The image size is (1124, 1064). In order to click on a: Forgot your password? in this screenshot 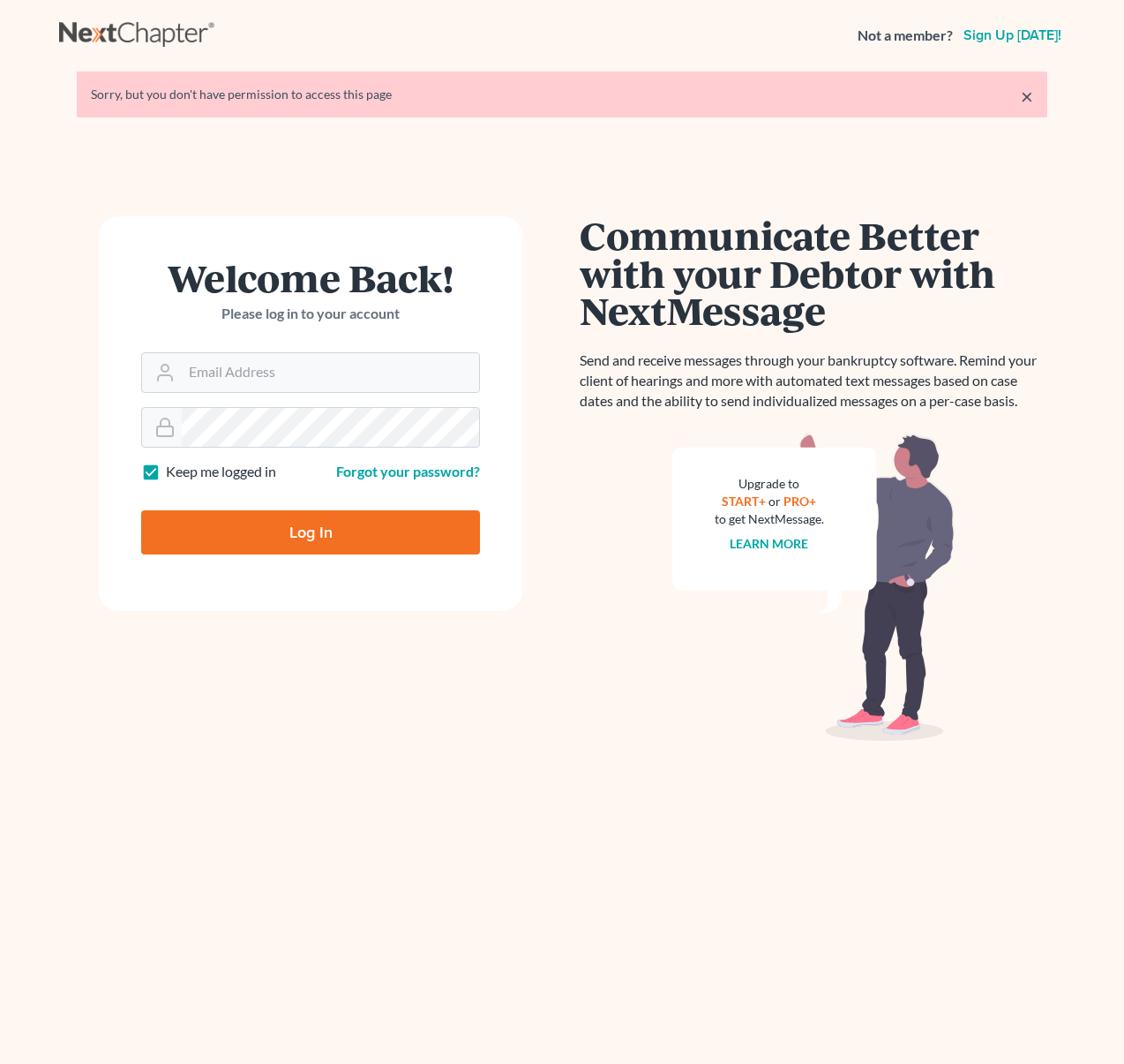, I will do `click(408, 470)`.